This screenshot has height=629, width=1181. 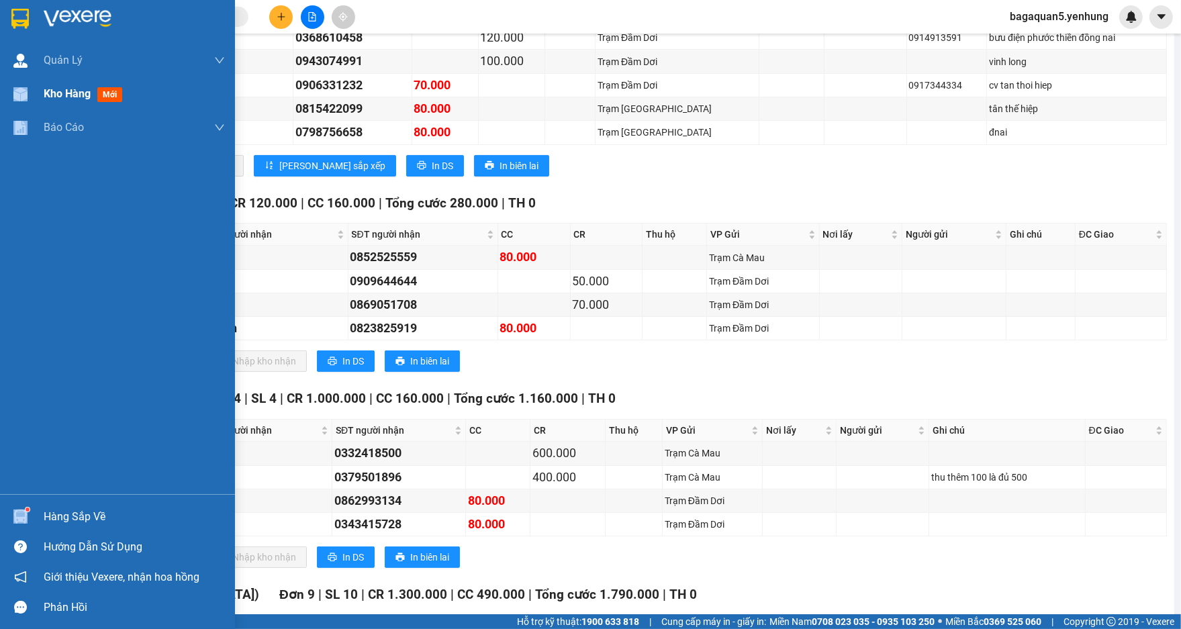 What do you see at coordinates (763, 305) in the screenshot?
I see `td: Trạm Đầm Dơi` at bounding box center [763, 305].